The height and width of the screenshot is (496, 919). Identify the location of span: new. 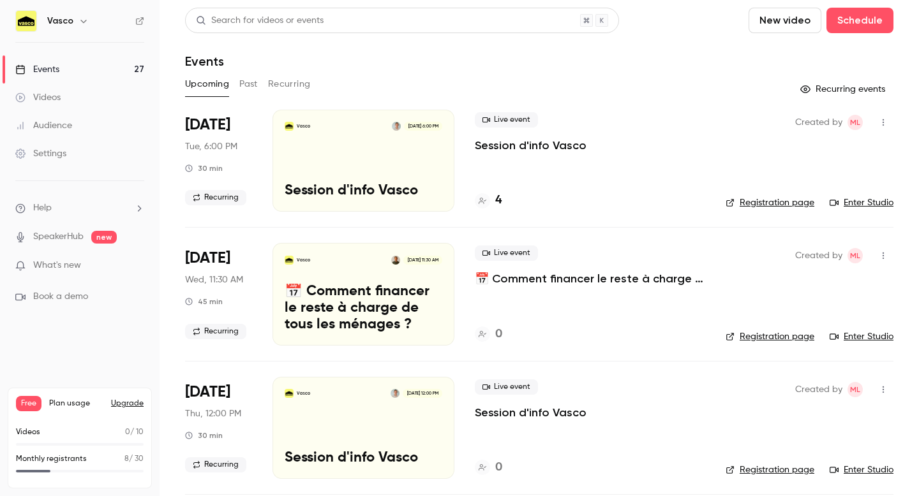
(104, 237).